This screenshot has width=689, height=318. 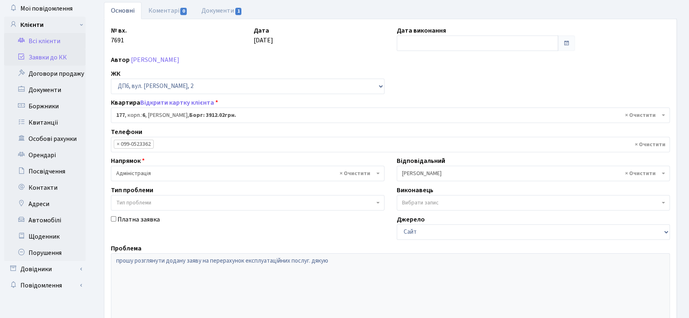 I want to click on label: Тип проблеми, so click(x=132, y=190).